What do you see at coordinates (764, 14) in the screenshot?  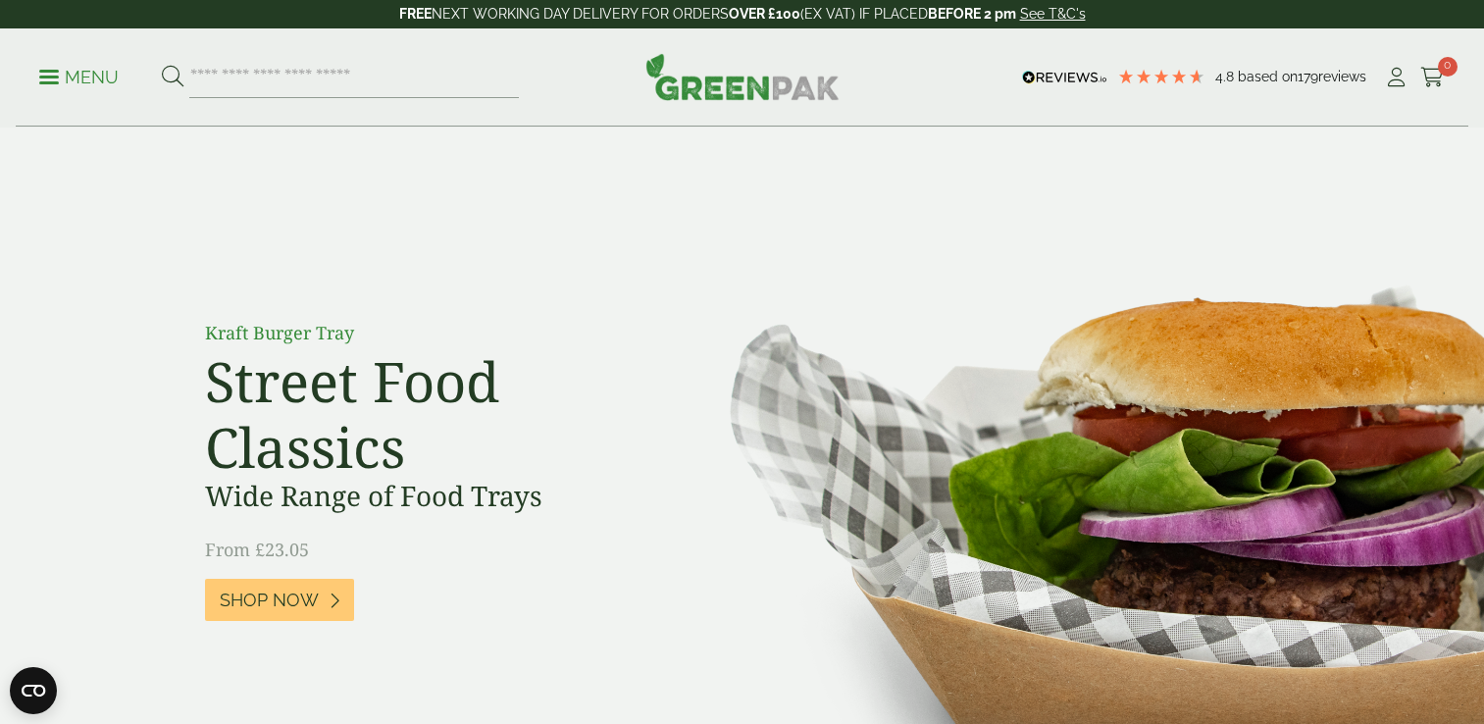 I see `strong: OVER £100` at bounding box center [764, 14].